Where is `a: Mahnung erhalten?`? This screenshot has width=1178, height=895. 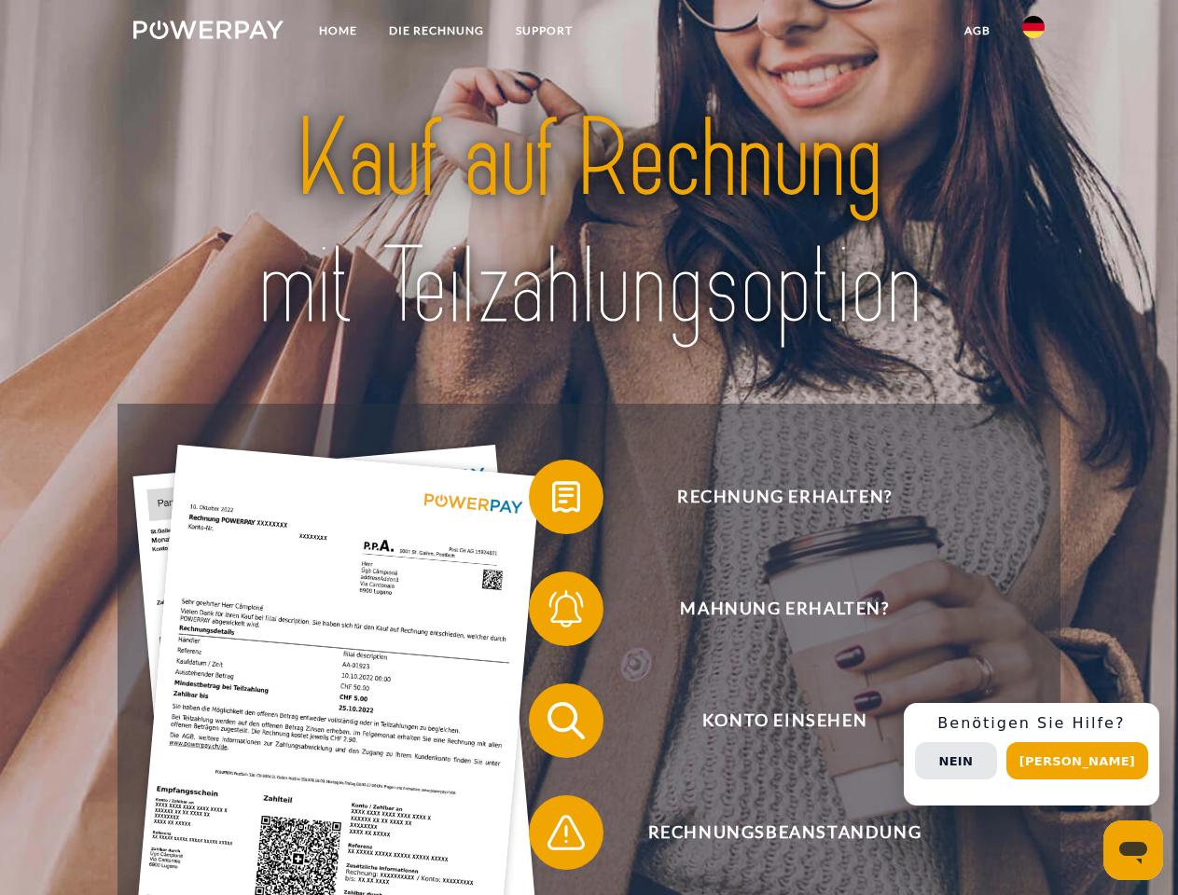 a: Mahnung erhalten? is located at coordinates (771, 609).